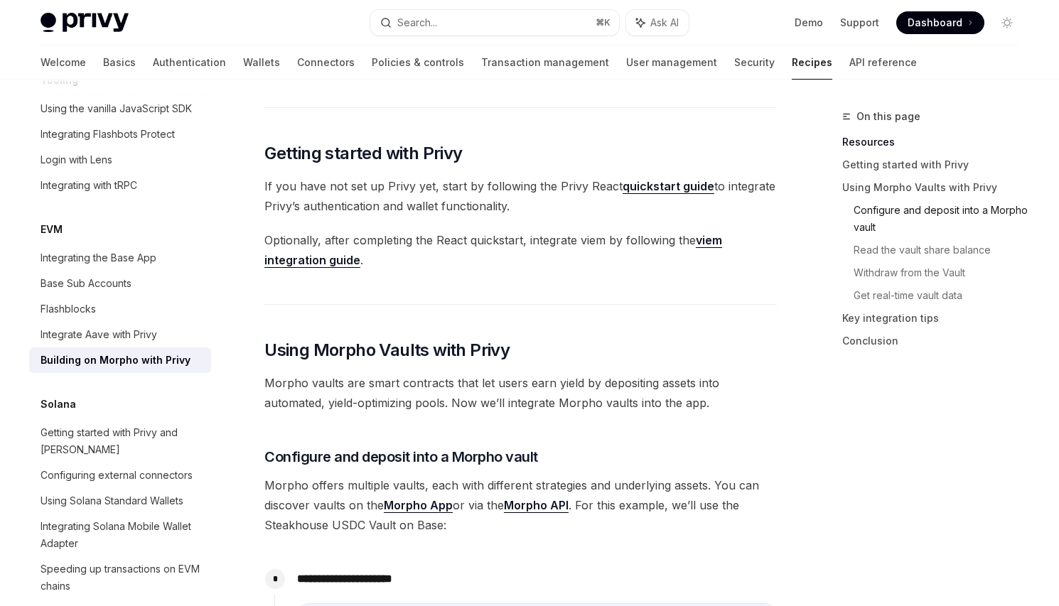 Image resolution: width=1059 pixels, height=606 pixels. What do you see at coordinates (117, 476) in the screenshot?
I see `div: Configuring external connectors` at bounding box center [117, 476].